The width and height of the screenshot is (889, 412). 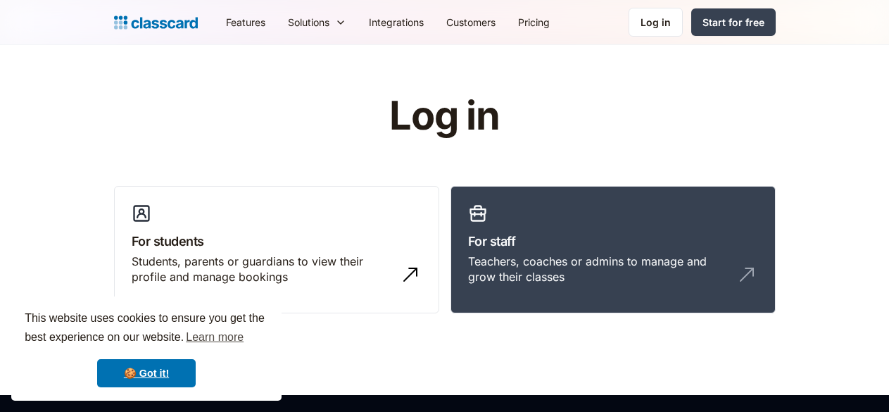 I want to click on div: Start for free, so click(x=733, y=22).